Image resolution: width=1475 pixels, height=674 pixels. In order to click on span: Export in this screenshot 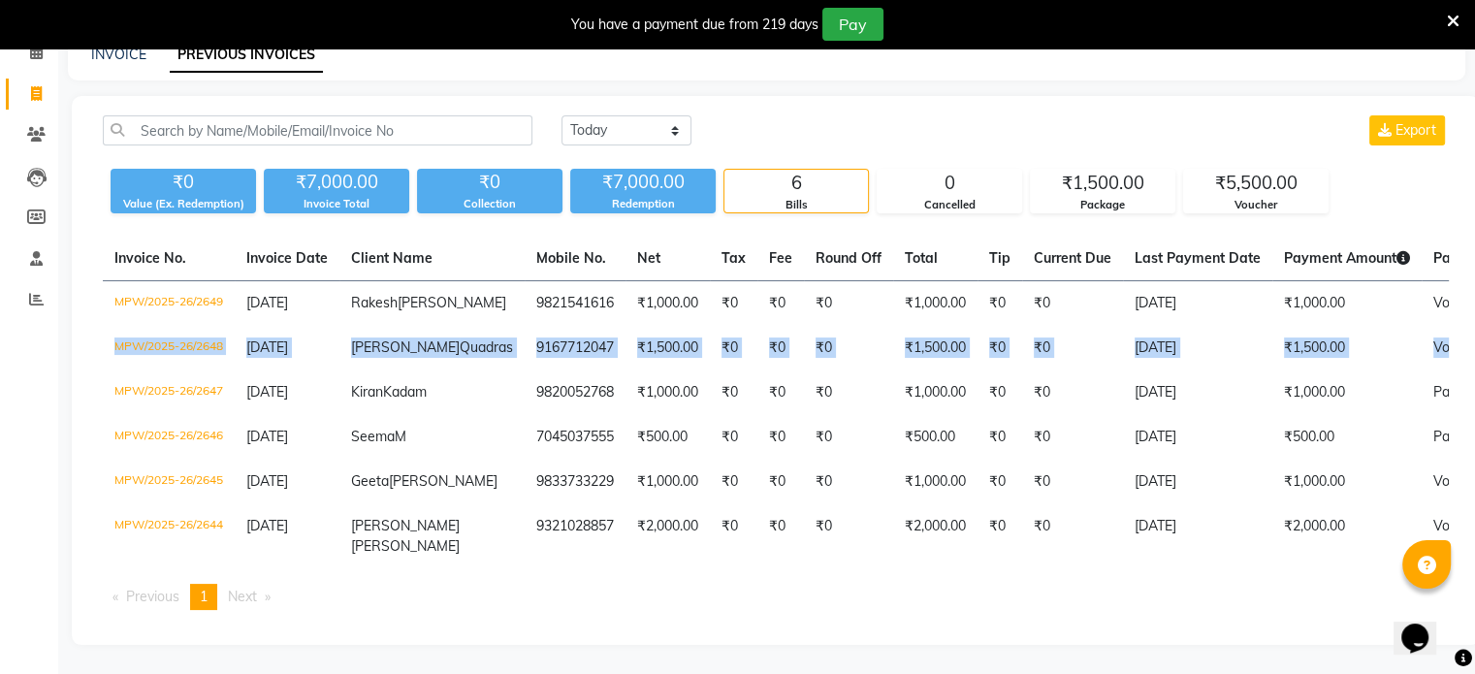, I will do `click(1416, 130)`.